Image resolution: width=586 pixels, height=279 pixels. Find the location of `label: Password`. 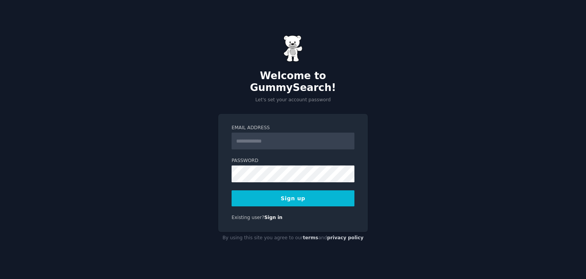

label: Password is located at coordinates (293, 161).